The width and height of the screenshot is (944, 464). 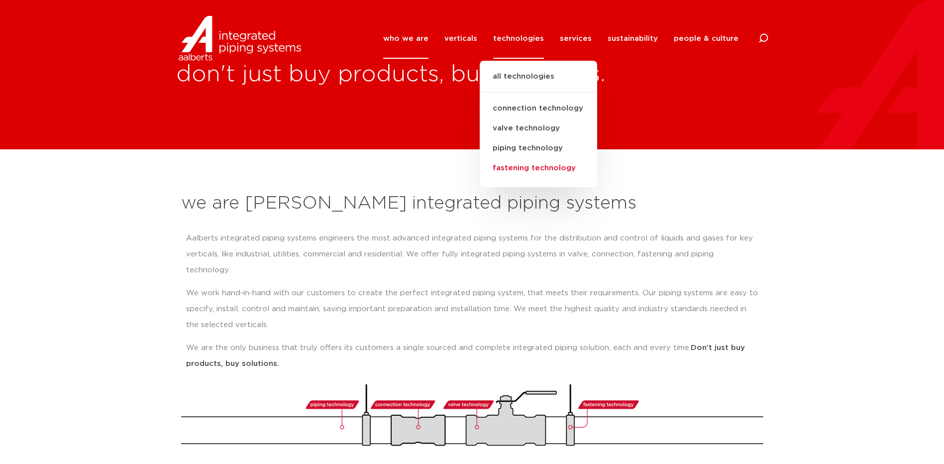 I want to click on p: Aalberts integrated piping systems engineers the most advanced integrated piping systems for the ..., so click(x=472, y=254).